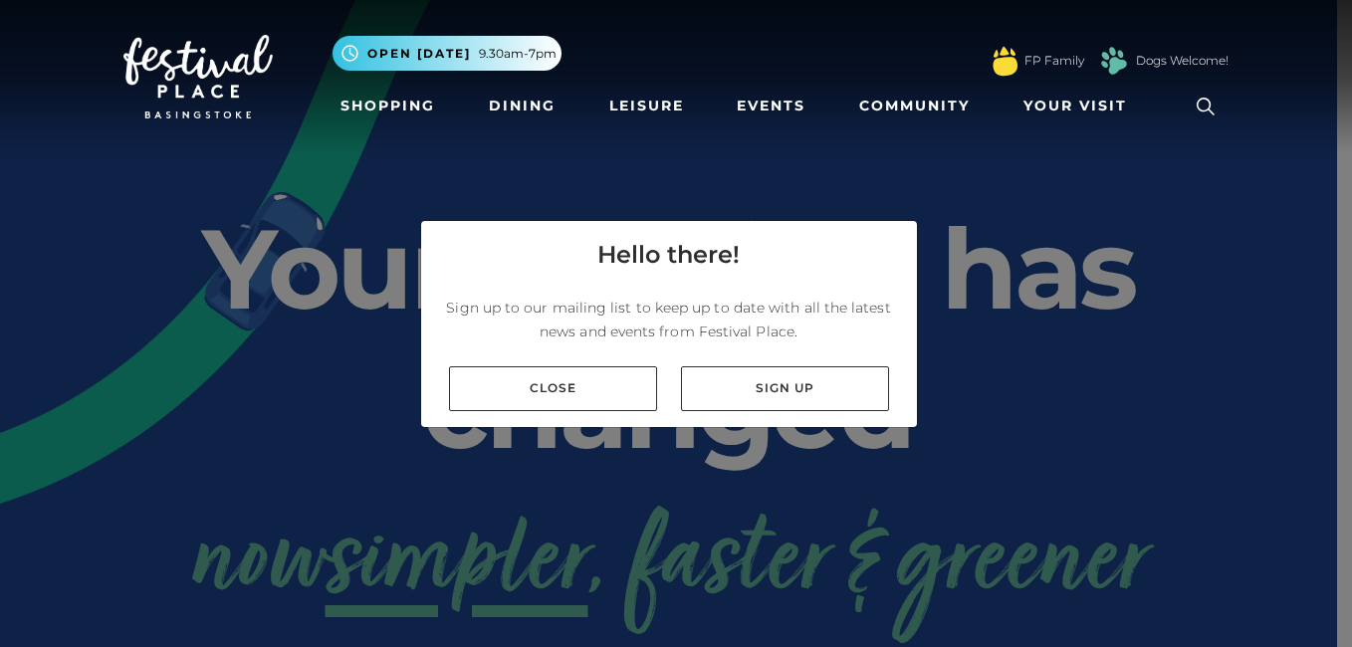  I want to click on a: Dogs Welcome!, so click(1182, 61).